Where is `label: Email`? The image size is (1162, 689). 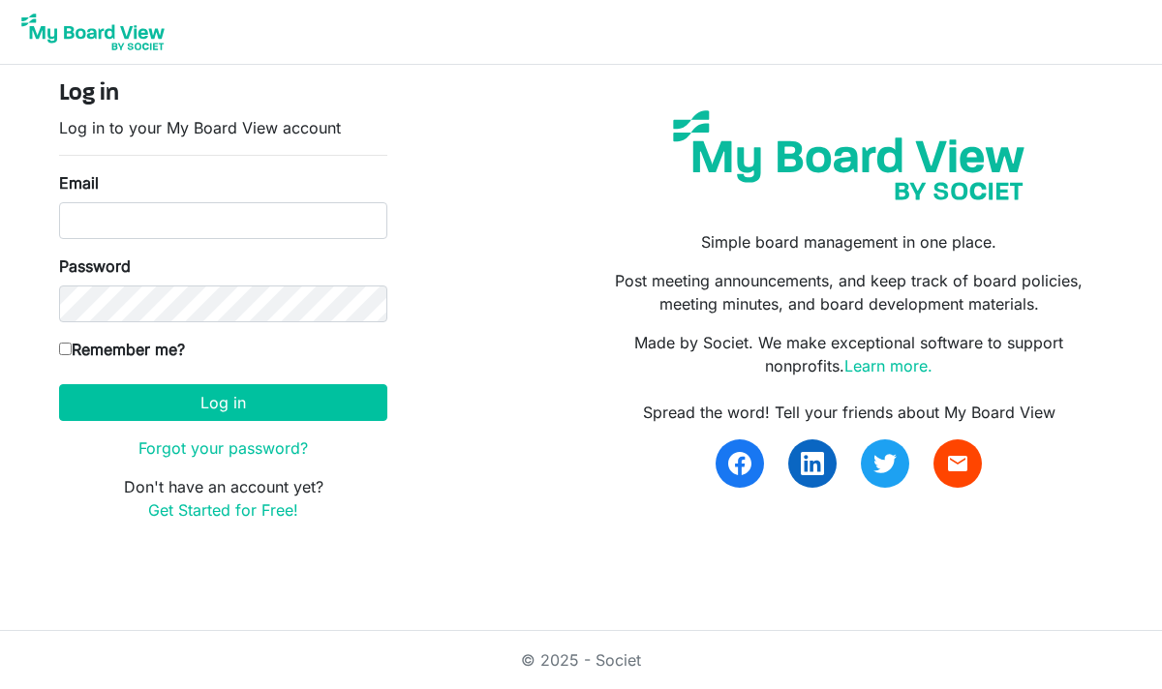
label: Email is located at coordinates (78, 183).